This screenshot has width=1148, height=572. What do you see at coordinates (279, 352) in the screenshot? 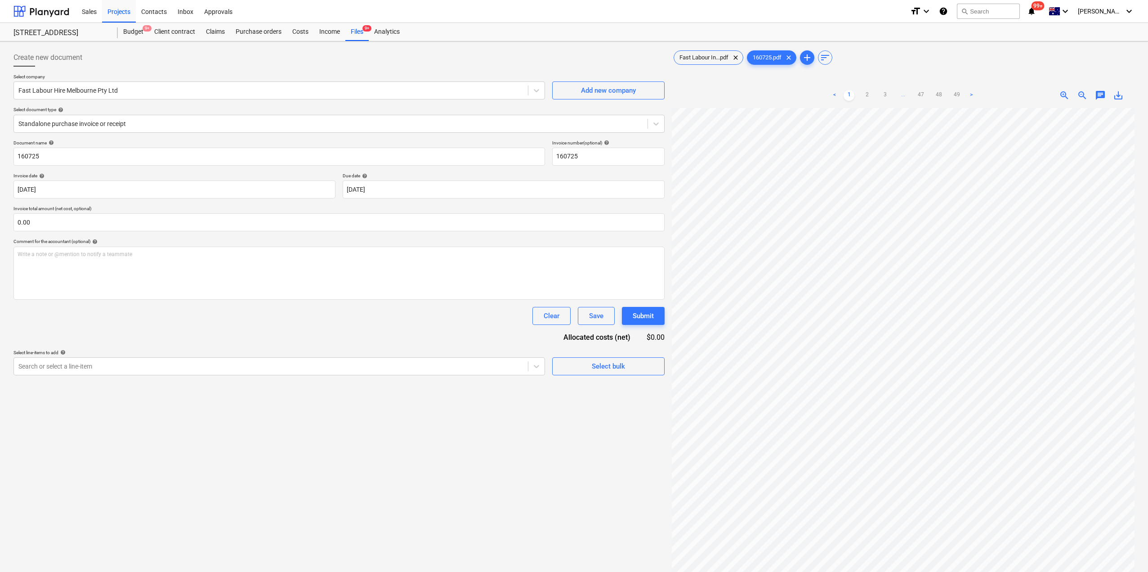
I see `div: Select line-items to add` at bounding box center [279, 352].